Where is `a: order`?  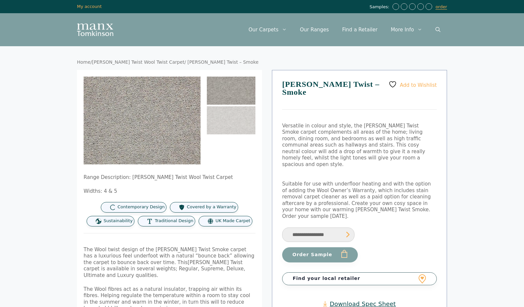
a: order is located at coordinates (441, 7).